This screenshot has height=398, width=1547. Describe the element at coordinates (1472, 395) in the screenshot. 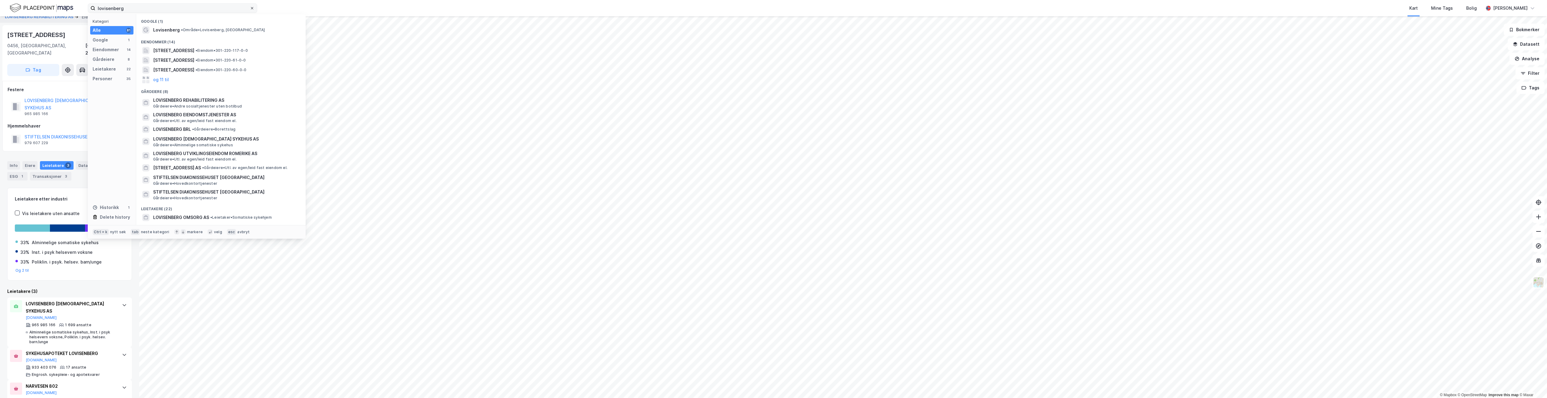

I see `a: OpenStreetMap` at that location.